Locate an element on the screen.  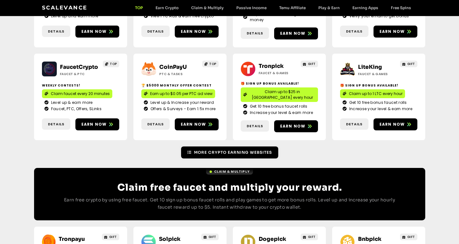
span: Verify your email to get bonus is located at coordinates (378, 16).